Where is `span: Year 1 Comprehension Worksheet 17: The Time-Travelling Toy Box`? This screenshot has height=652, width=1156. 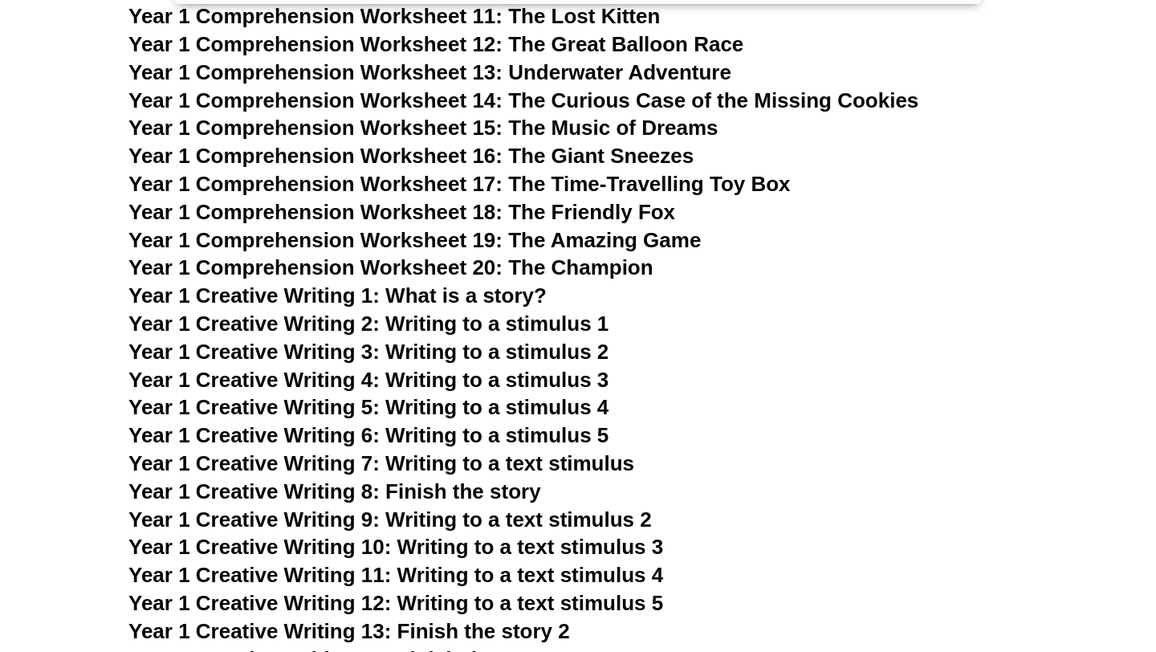
span: Year 1 Comprehension Worksheet 17: The Time-Travelling Toy Box is located at coordinates (459, 184).